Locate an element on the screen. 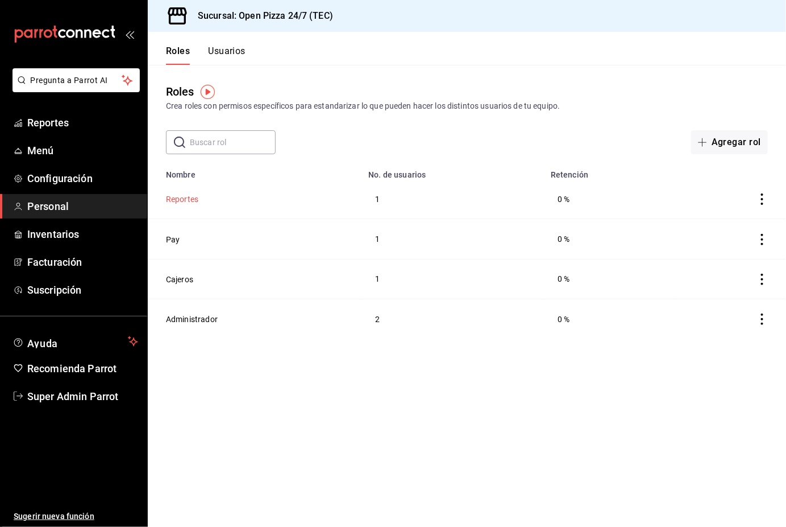 The width and height of the screenshot is (786, 527). a: Pregunta a Parrot AI is located at coordinates (74, 88).